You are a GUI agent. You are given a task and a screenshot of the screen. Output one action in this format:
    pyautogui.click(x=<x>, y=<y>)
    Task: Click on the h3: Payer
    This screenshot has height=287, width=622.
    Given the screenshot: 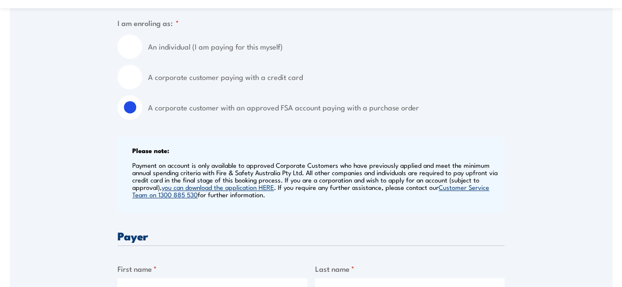 What is the action you would take?
    pyautogui.click(x=311, y=236)
    